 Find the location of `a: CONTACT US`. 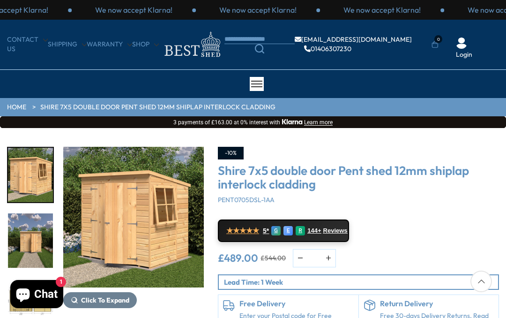

a: CONTACT US is located at coordinates (27, 44).